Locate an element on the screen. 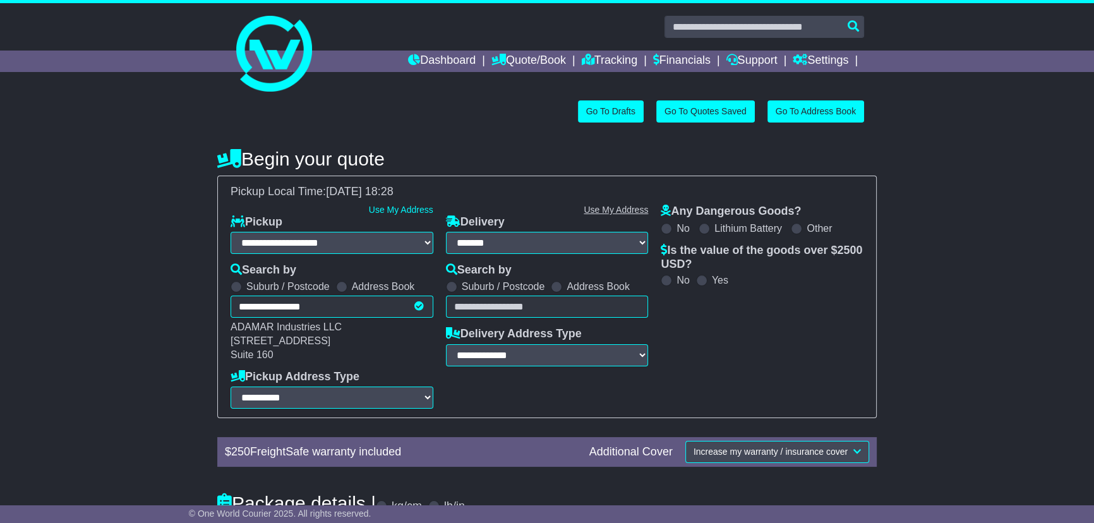 Image resolution: width=1094 pixels, height=523 pixels. div: $ FreightSafe warranty included is located at coordinates (400, 452).